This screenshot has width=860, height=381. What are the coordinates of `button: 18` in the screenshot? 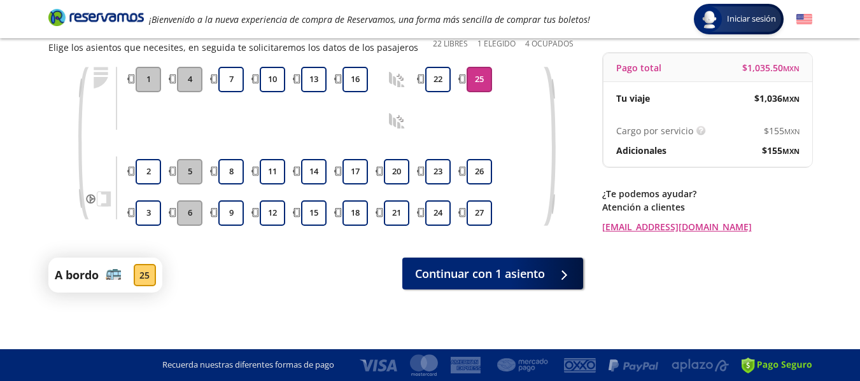 It's located at (355, 213).